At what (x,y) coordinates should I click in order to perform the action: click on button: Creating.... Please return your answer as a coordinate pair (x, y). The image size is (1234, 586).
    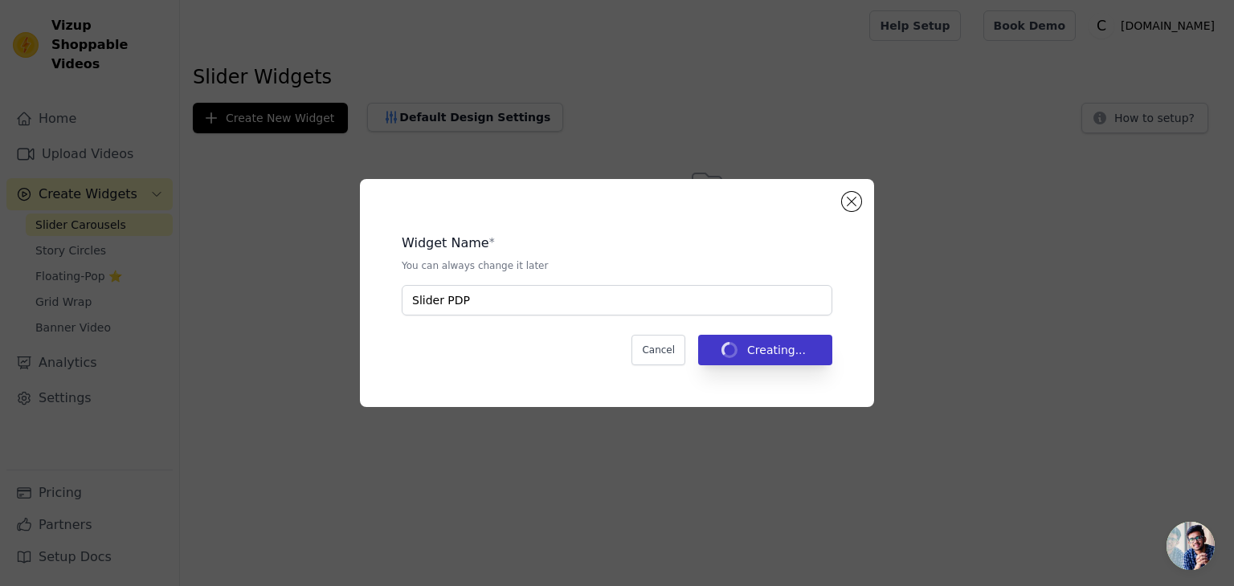
    Looking at the image, I should click on (765, 350).